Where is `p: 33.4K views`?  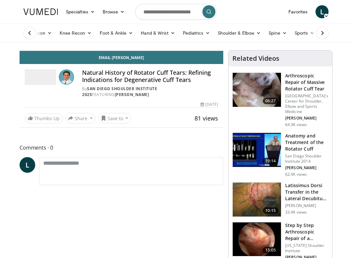 p: 33.4K views is located at coordinates (296, 212).